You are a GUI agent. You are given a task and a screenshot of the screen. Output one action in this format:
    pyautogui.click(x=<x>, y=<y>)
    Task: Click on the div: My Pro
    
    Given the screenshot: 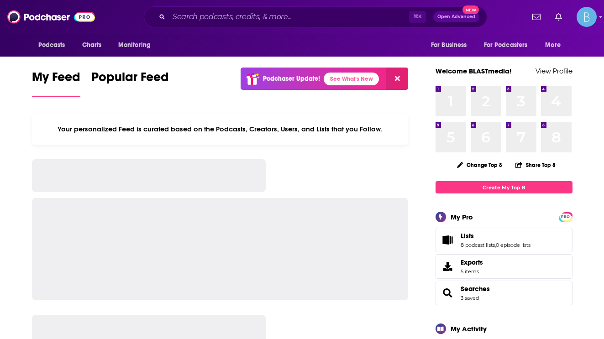 What is the action you would take?
    pyautogui.click(x=462, y=217)
    